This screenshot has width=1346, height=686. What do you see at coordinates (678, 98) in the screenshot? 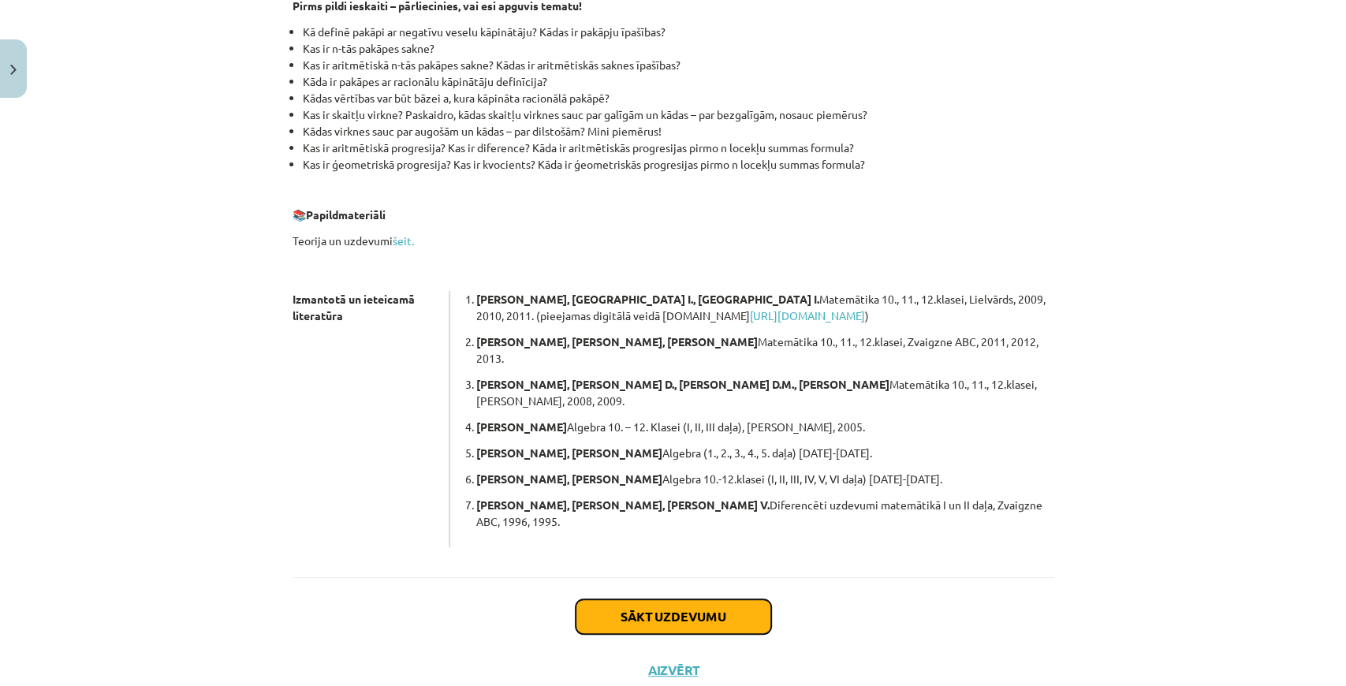
I see `li: Kādas vērtības var būt bāzei a, kura kāpināta racionālā pakāpē?` at bounding box center [678, 98].